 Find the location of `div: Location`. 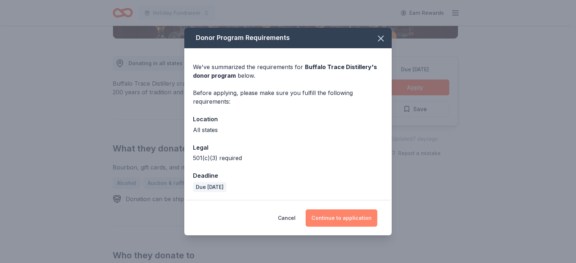

div: Location is located at coordinates (288, 119).